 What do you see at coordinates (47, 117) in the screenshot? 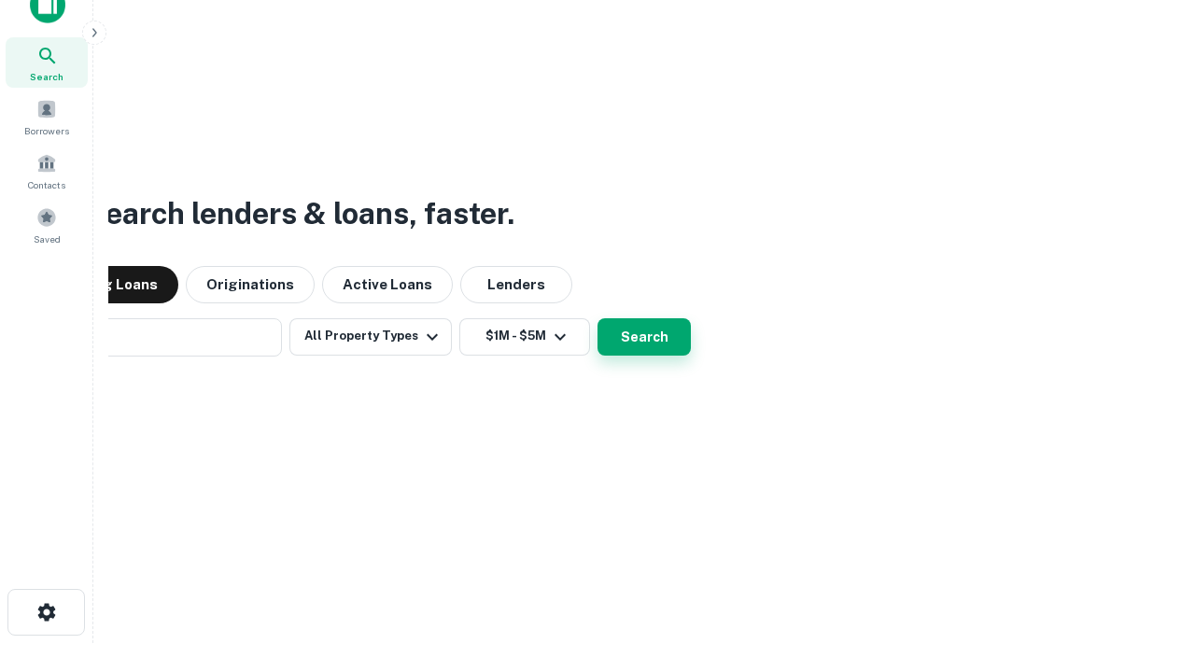
I see `a: Borrowers` at bounding box center [47, 117].